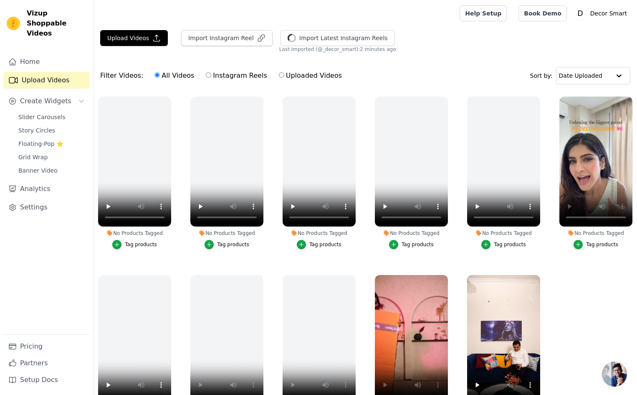 The height and width of the screenshot is (395, 637). I want to click on label: Uploaded Videos, so click(310, 76).